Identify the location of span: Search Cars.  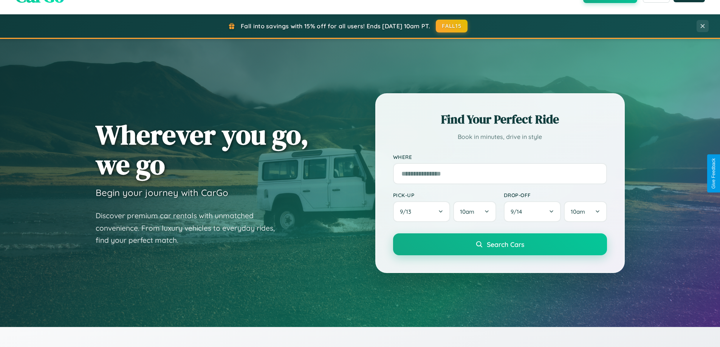
(505, 245).